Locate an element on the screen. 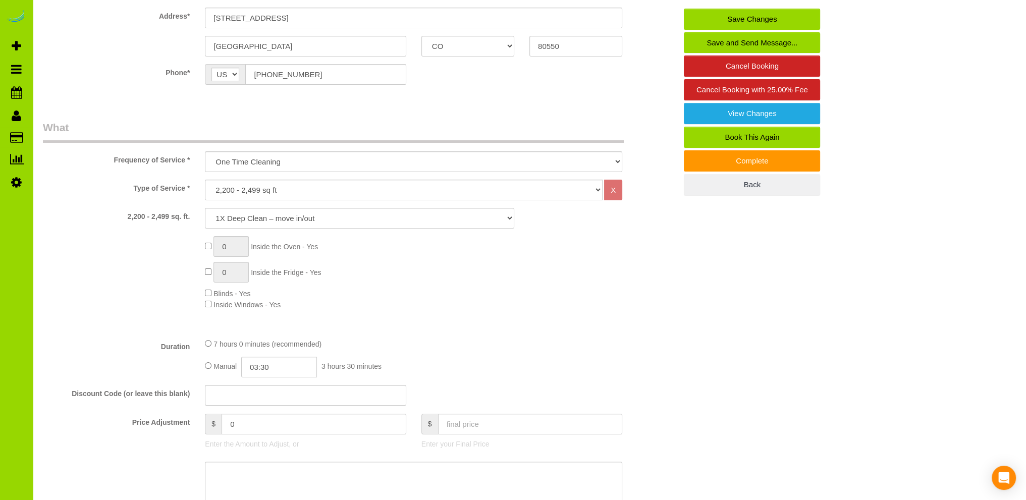 Image resolution: width=1026 pixels, height=500 pixels. label: Price Adjustment is located at coordinates (116, 420).